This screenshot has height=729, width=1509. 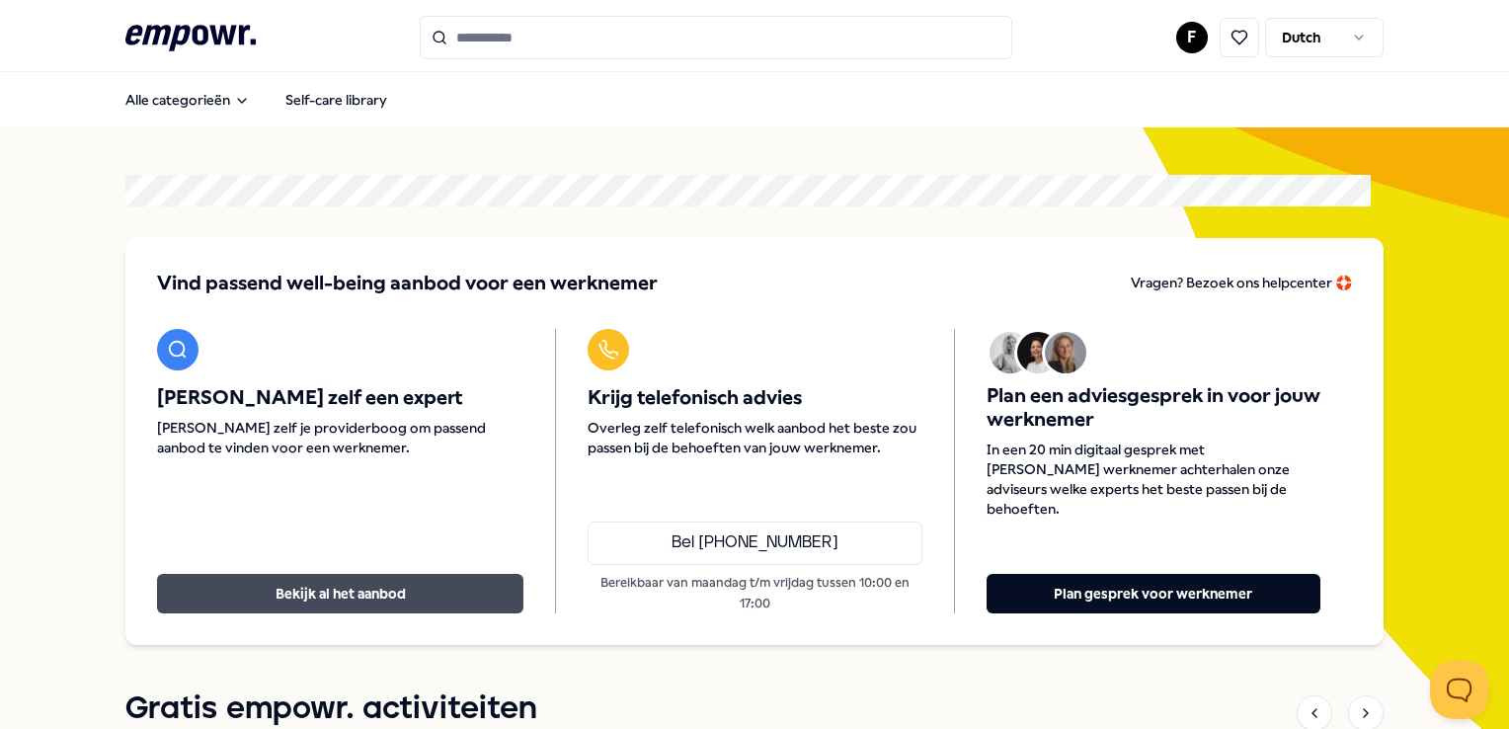 I want to click on button: Plan gesprek voor werknemer, so click(x=1153, y=593).